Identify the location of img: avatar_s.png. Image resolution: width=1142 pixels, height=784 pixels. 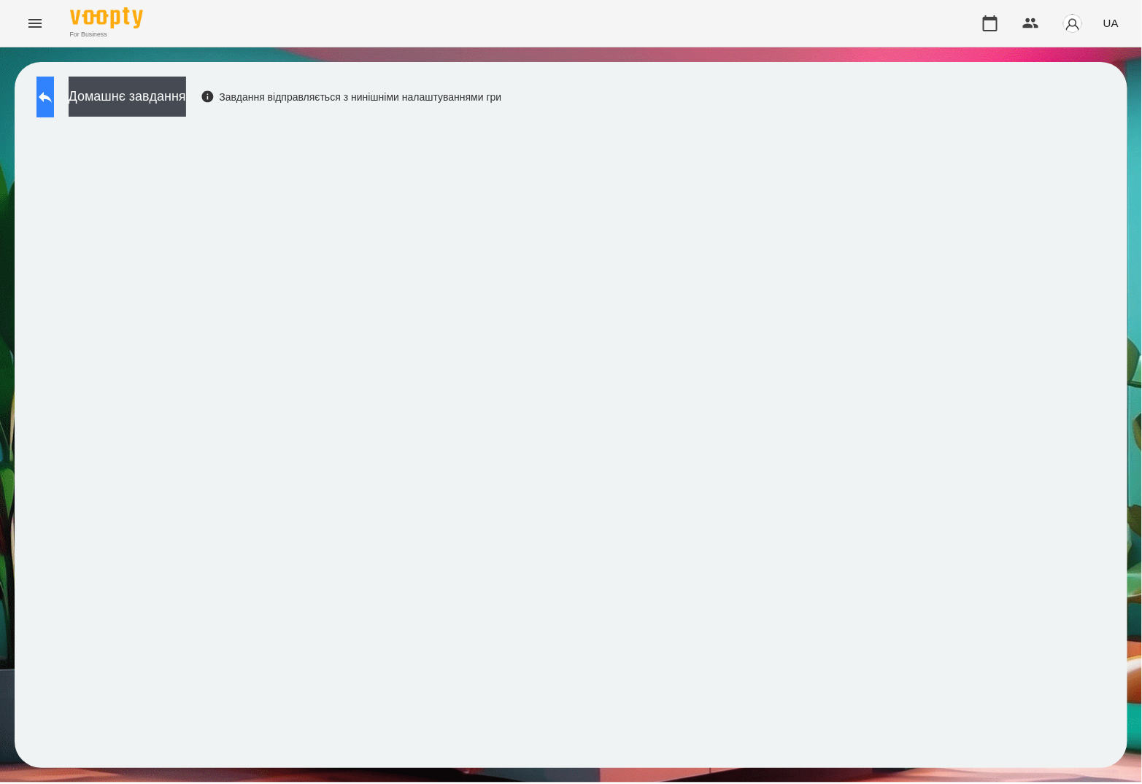
(1073, 23).